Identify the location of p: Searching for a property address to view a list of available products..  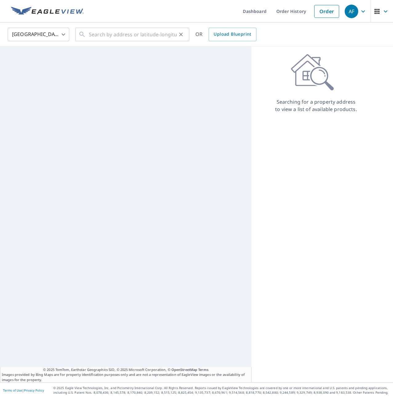
(316, 105).